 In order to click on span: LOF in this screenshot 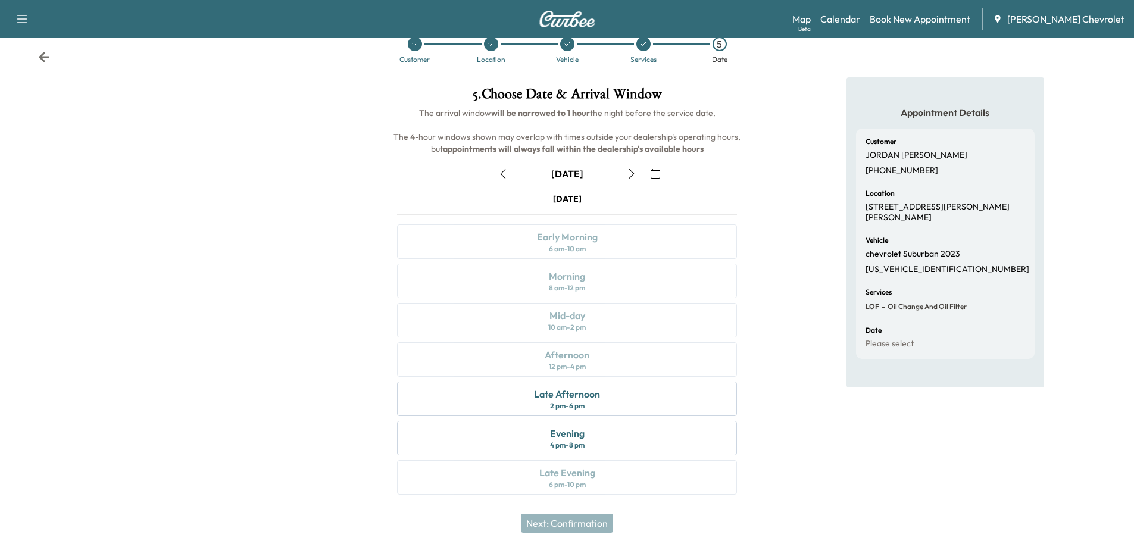, I will do `click(872, 307)`.